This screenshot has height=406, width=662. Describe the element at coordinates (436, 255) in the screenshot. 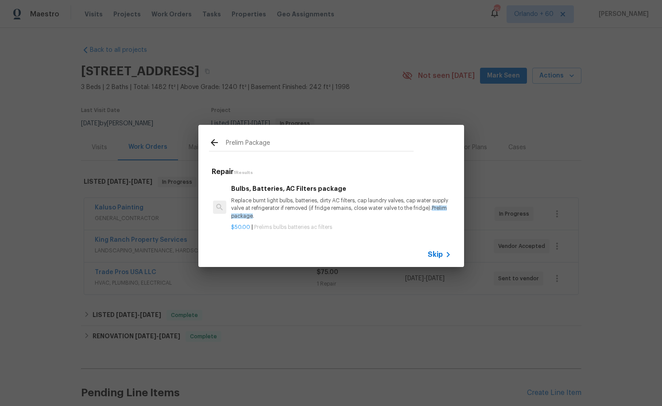

I see `span: Skip` at that location.